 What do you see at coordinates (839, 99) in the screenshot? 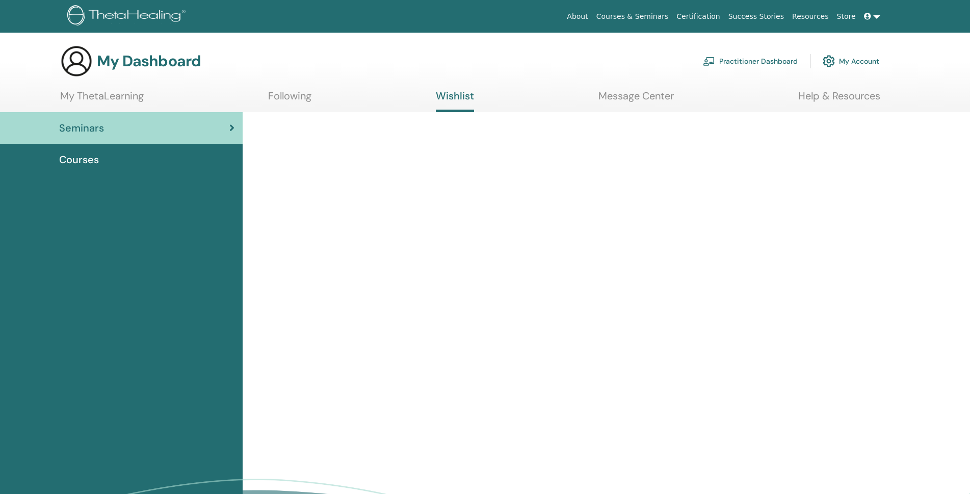
I see `a: Help & Resources` at bounding box center [839, 99].